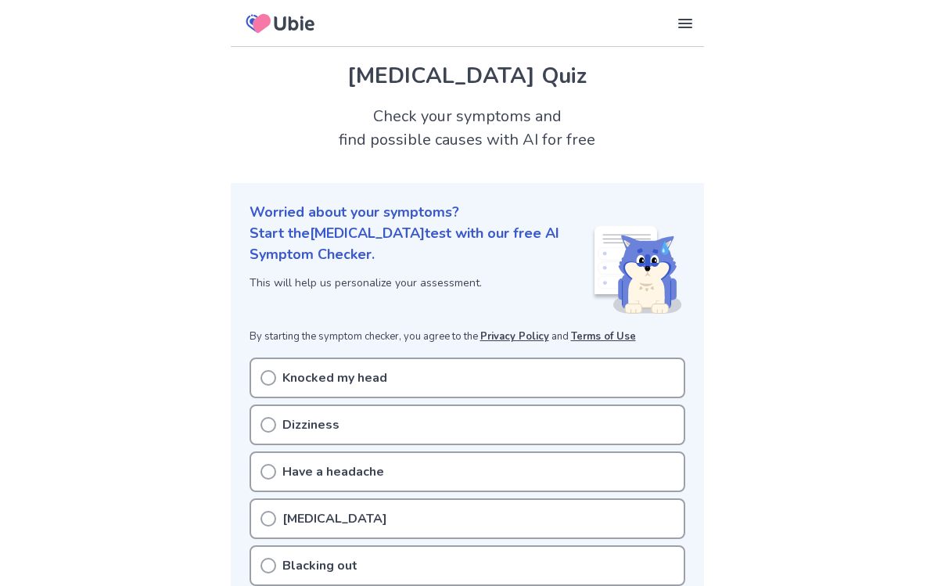 The image size is (934, 586). What do you see at coordinates (467, 212) in the screenshot?
I see `p: Worried about your symptoms?` at bounding box center [467, 212].